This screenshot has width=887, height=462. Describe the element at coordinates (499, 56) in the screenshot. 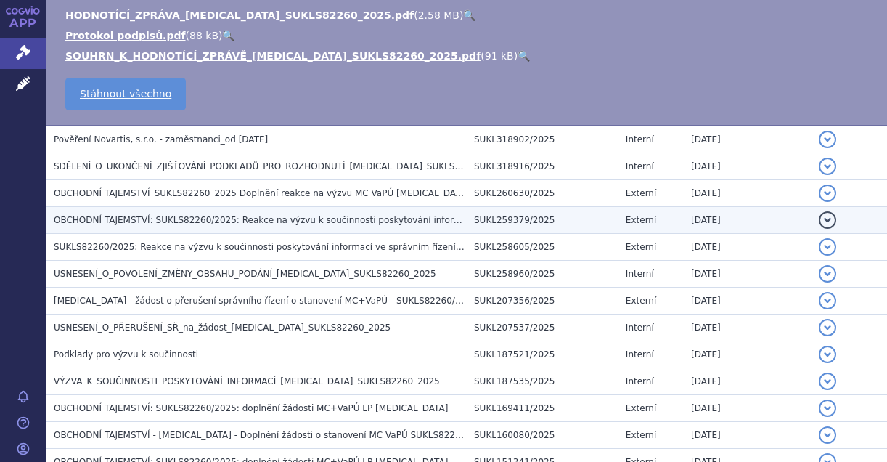

I see `span: 91 kB` at that location.